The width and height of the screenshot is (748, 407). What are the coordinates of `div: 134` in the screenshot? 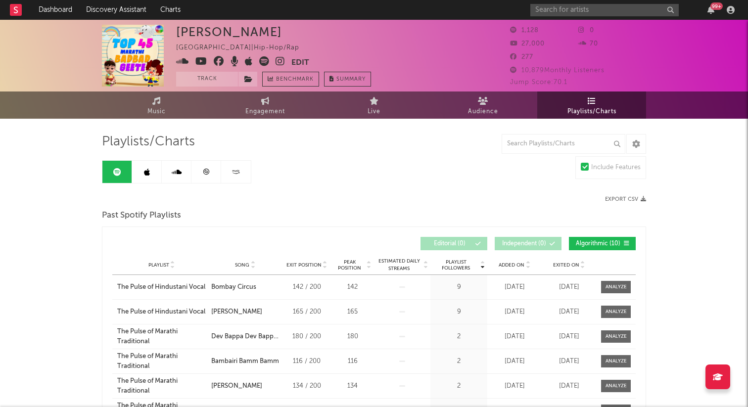 It's located at (352, 387).